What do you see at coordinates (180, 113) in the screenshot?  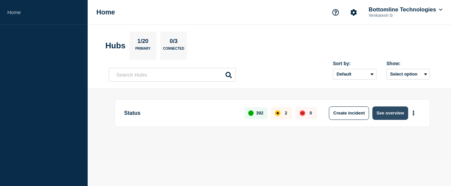 I see `p: Status` at bounding box center [180, 113].